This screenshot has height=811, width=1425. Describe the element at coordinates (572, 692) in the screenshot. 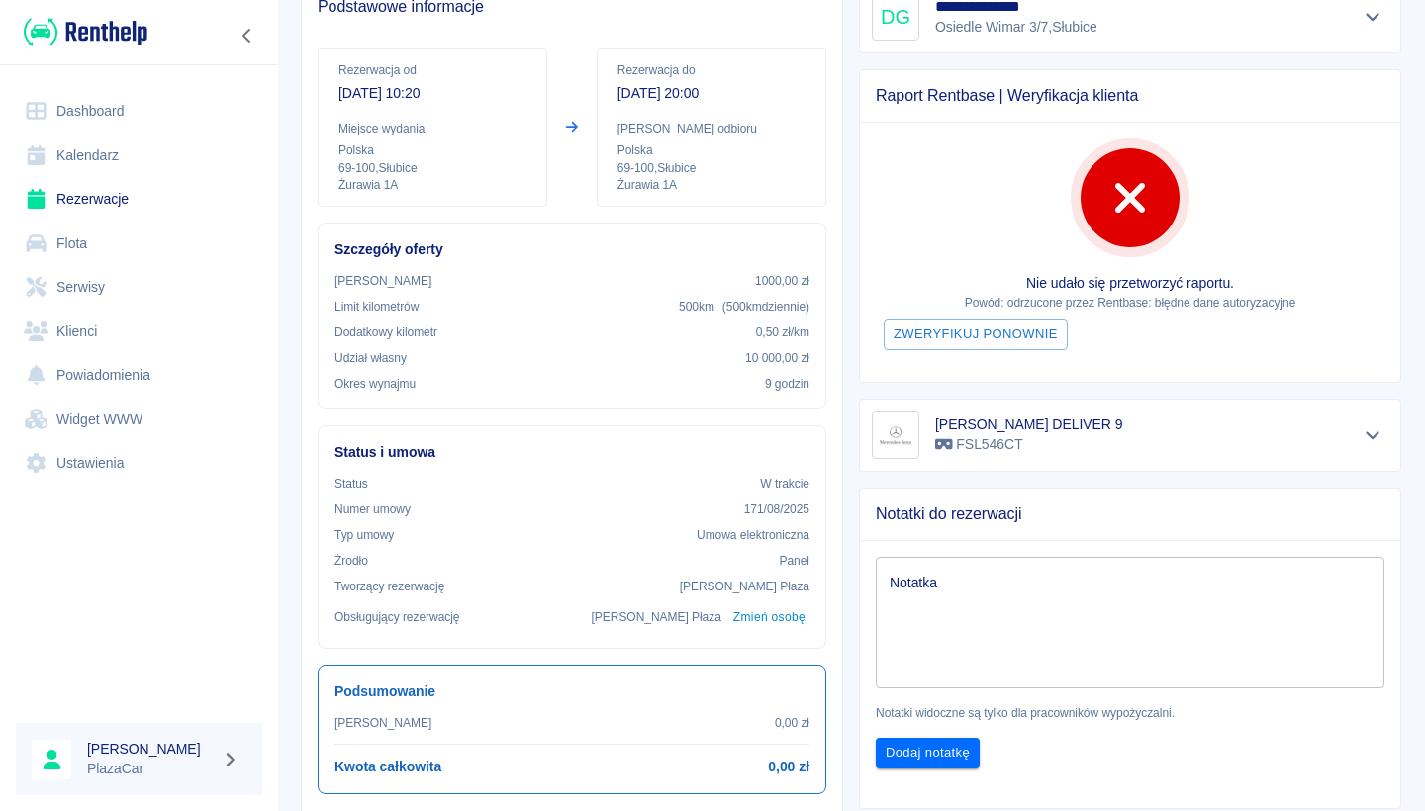

I see `h6: Podsumowanie` at that location.